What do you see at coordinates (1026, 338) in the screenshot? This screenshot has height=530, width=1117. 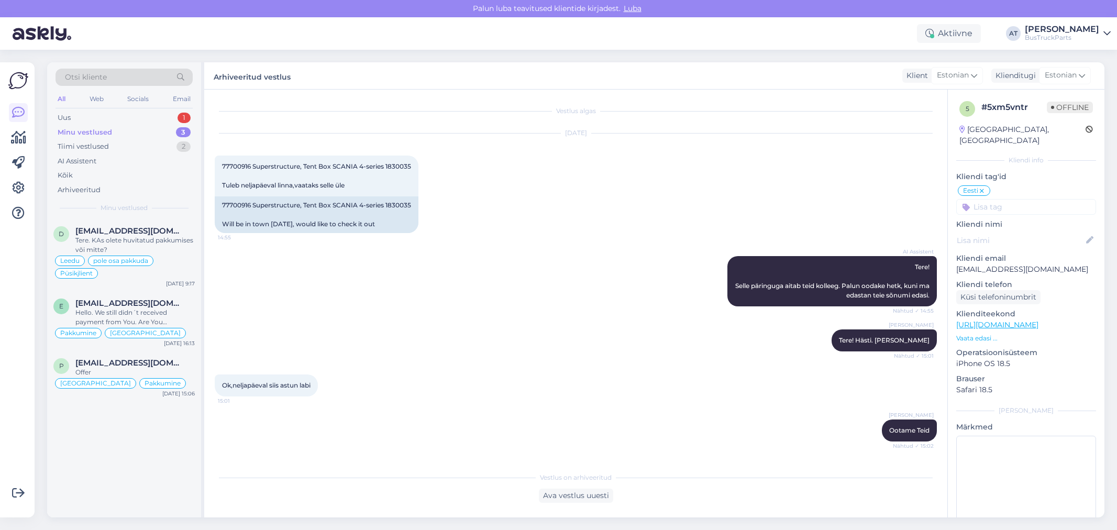 I see `p: Vaata edasi ...` at bounding box center [1026, 338].